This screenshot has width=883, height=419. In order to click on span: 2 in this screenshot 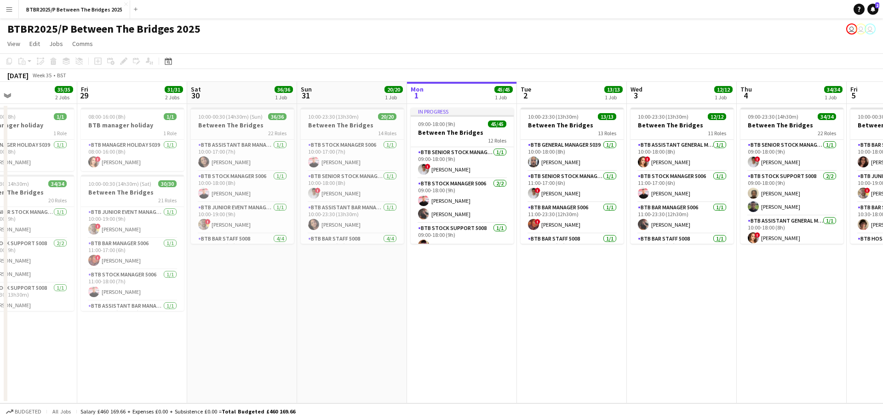, I will do `click(877, 5)`.